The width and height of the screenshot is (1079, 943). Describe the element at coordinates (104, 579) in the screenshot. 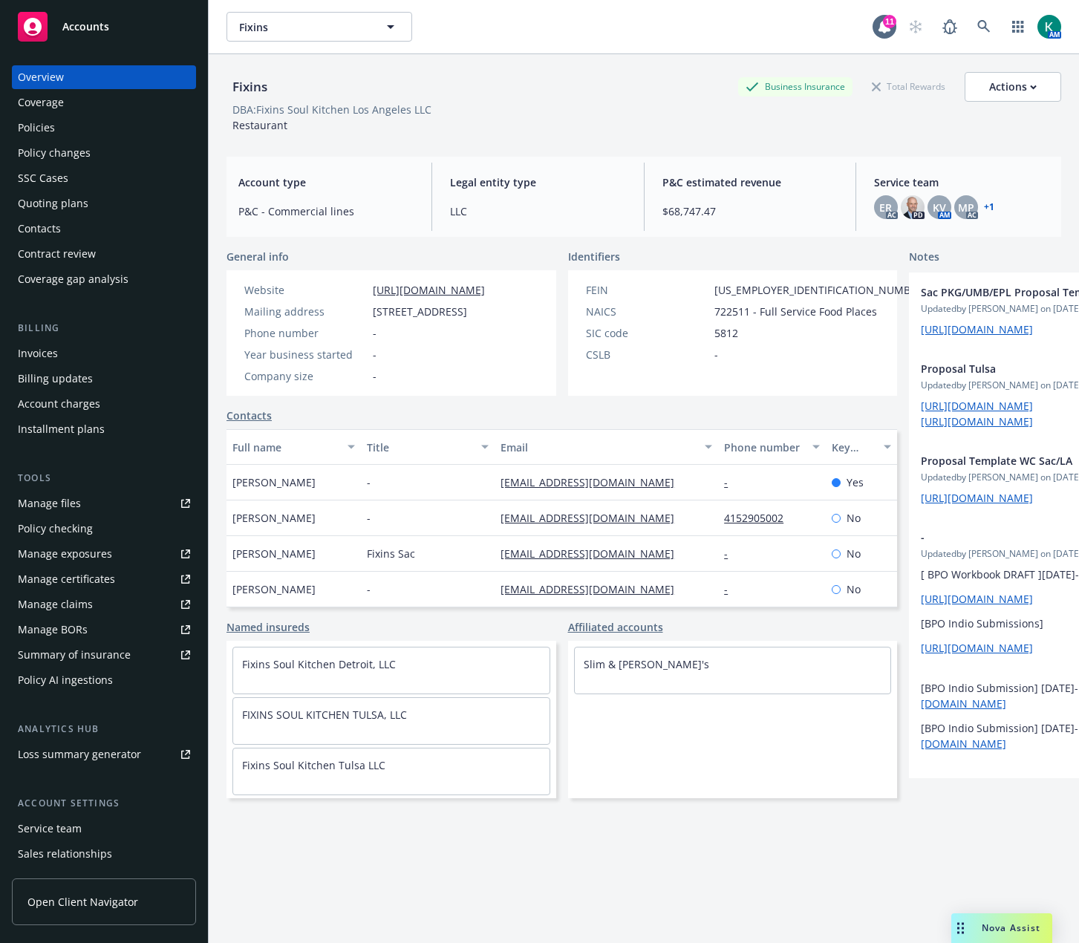

I see `a: Manage certificates` at that location.